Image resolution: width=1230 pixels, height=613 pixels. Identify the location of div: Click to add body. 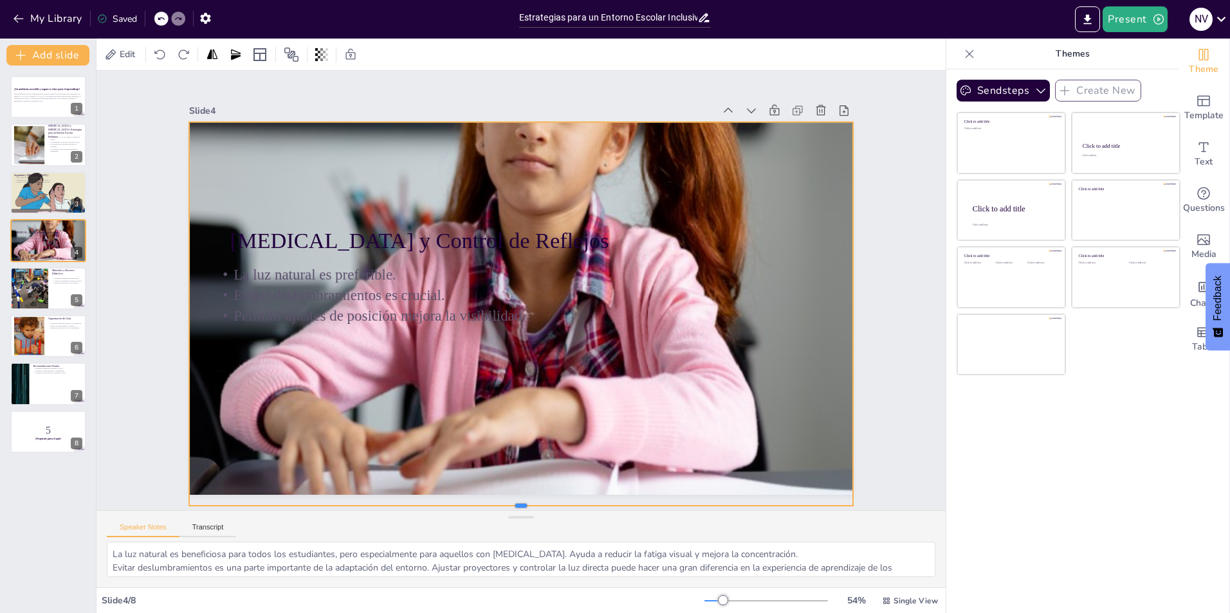
(1013, 225).